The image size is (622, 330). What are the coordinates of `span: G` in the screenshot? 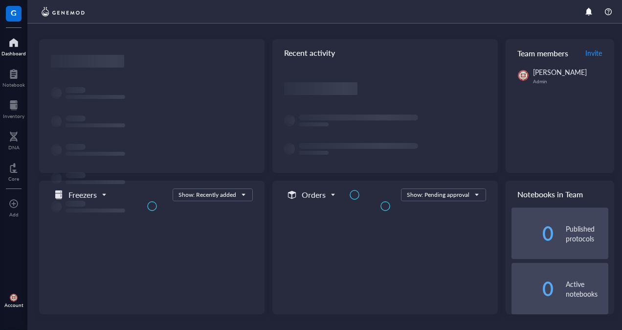 It's located at (14, 12).